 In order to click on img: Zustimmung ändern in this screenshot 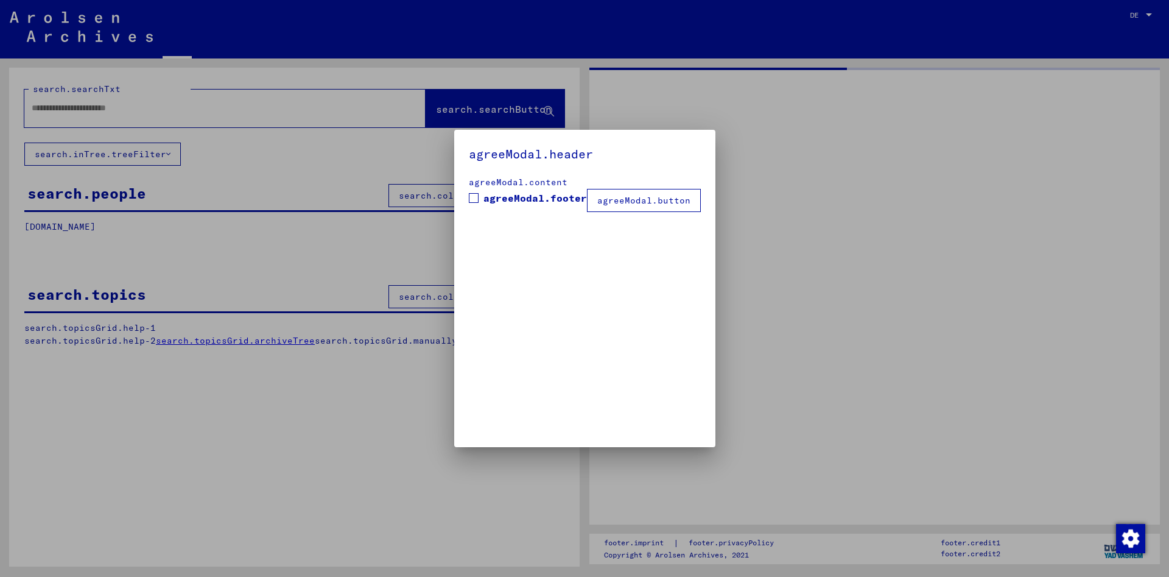, I will do `click(1131, 538)`.